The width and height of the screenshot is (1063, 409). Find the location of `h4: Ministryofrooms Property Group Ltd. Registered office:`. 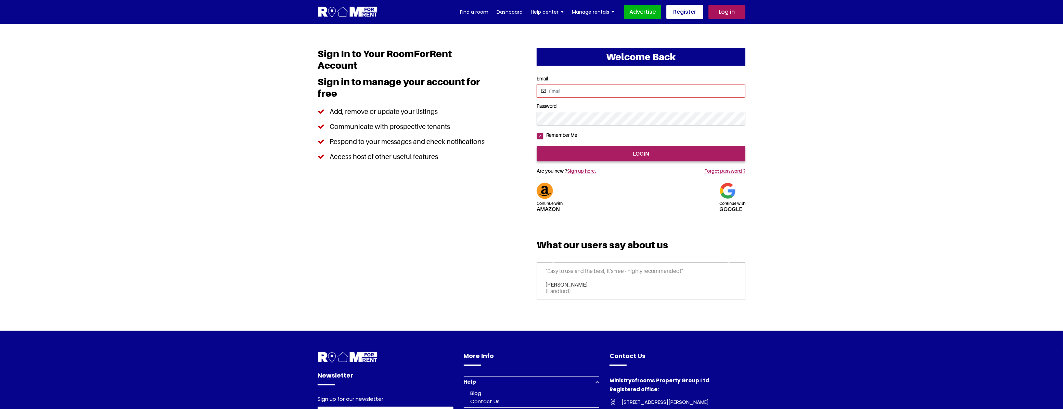

h4: Ministryofrooms Property Group Ltd. Registered office: is located at coordinates (677, 387).